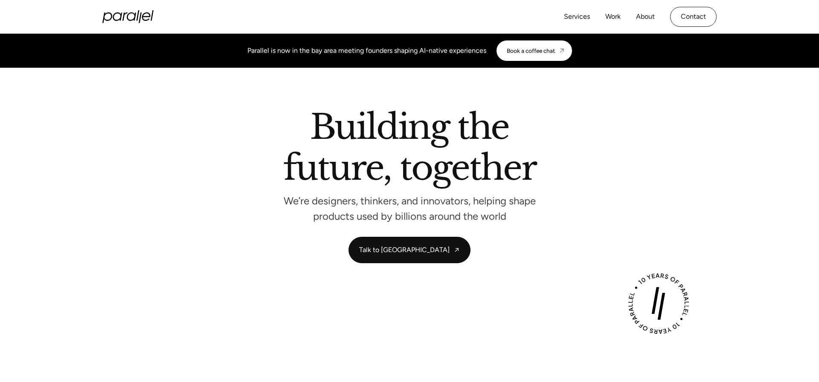 The image size is (819, 382). I want to click on a: Services, so click(576, 17).